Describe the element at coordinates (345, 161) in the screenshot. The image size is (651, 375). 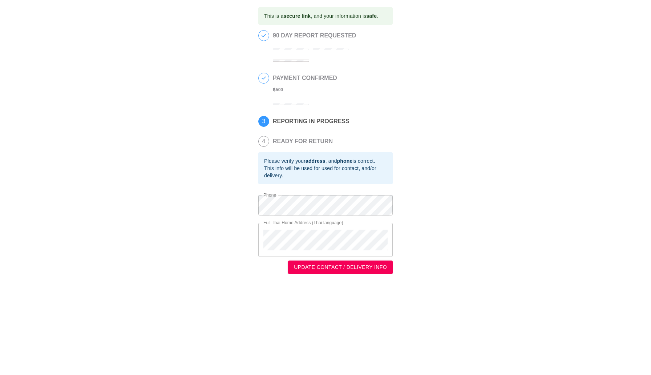
I see `b: phone` at that location.